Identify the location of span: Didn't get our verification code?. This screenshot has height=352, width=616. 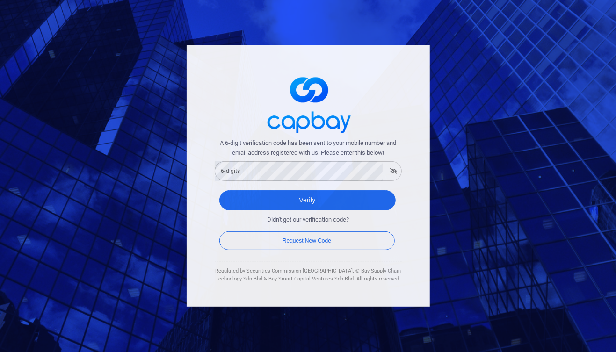
(308, 220).